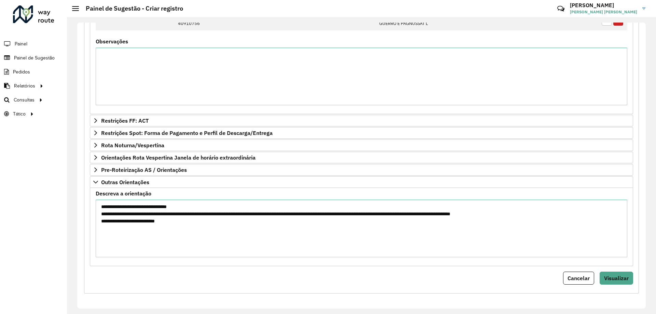 The height and width of the screenshot is (314, 656). What do you see at coordinates (361, 170) in the screenshot?
I see `a: Pre-Roteirização AS / Orientações` at bounding box center [361, 170].